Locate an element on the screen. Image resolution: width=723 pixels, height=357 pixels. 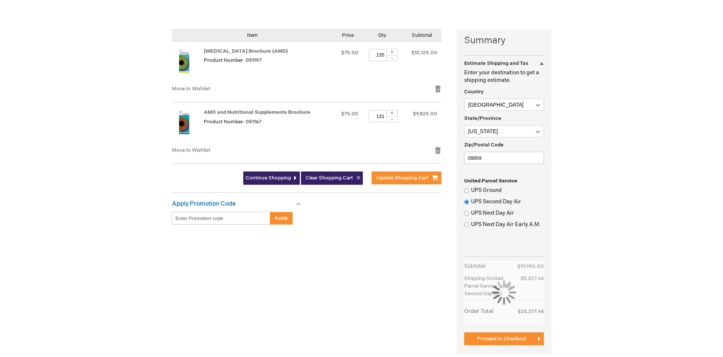
span: Proceed to Checkout is located at coordinates (502, 339).